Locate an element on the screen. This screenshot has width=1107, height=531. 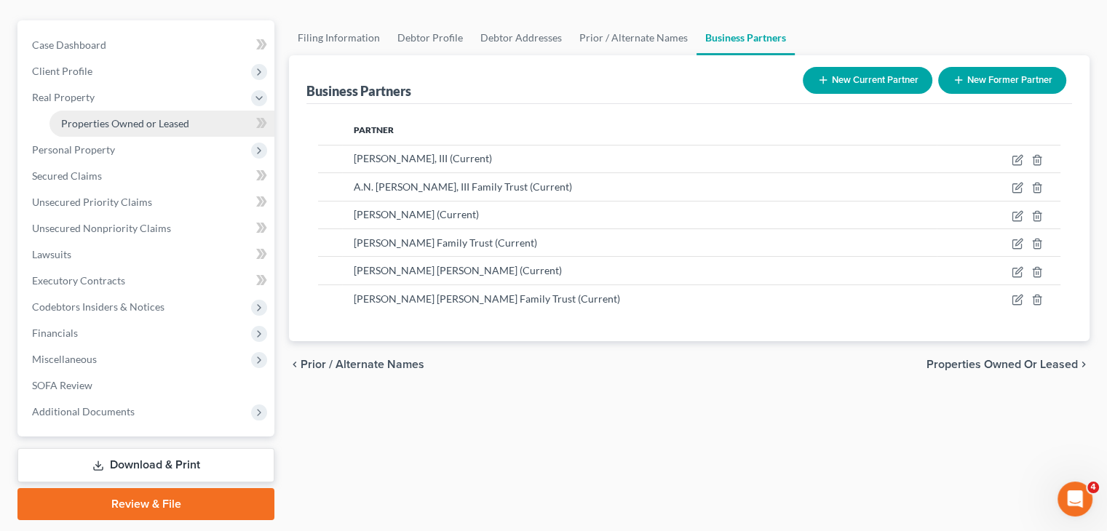
div: Business Partners is located at coordinates (359, 91).